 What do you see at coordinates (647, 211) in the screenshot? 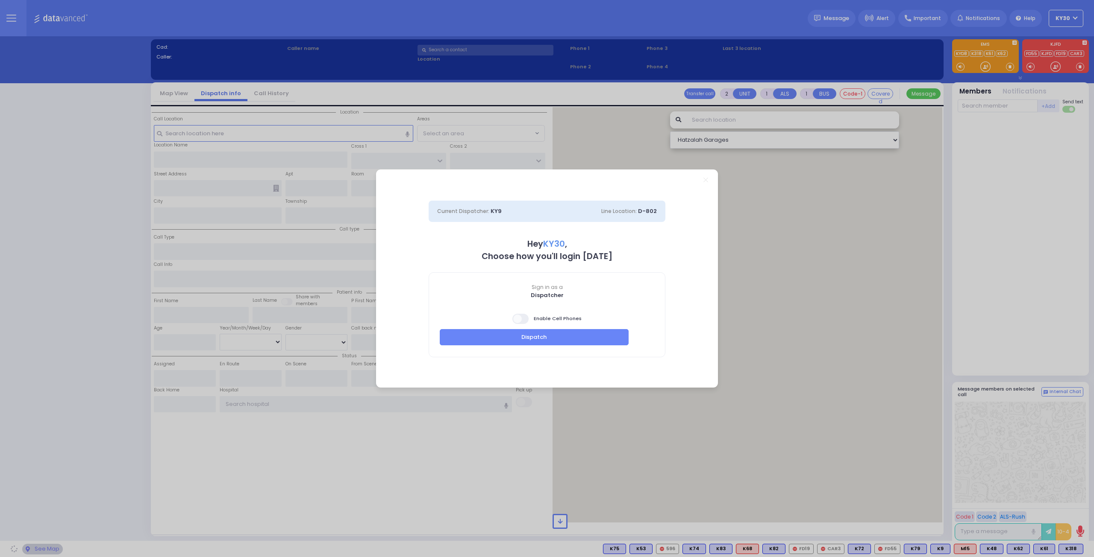
I see `span: D-802` at bounding box center [647, 211].